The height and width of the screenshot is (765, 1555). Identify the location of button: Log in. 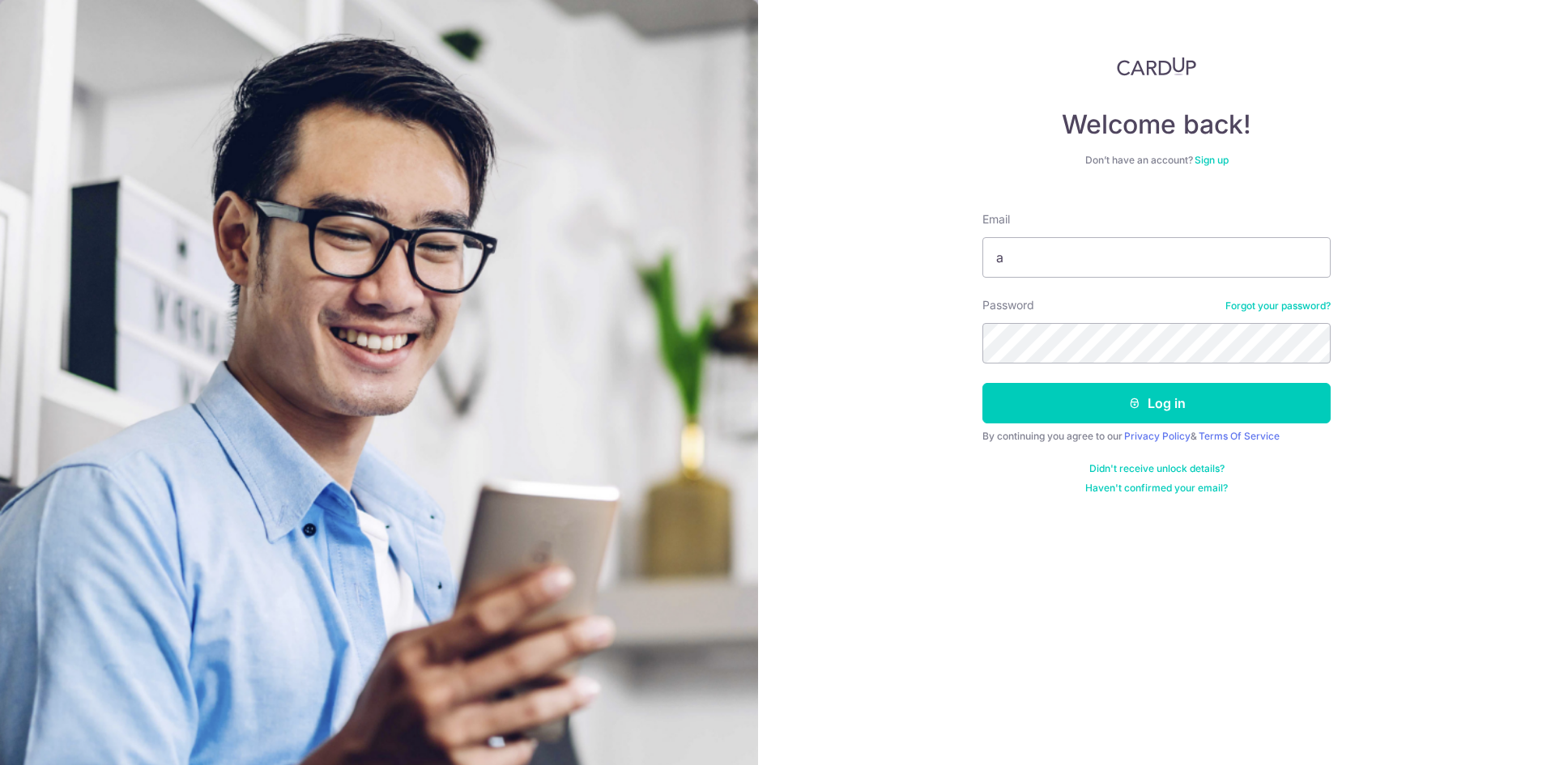
(1157, 403).